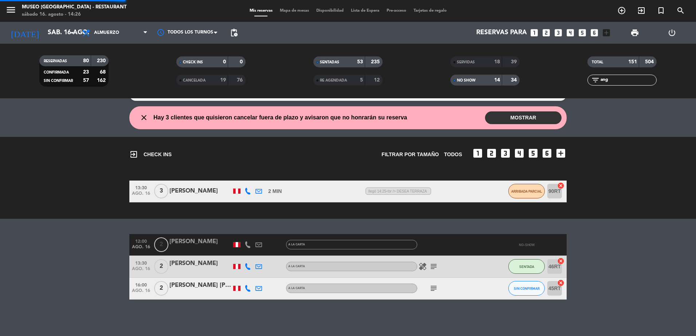 Image resolution: width=696 pixels, height=336 pixels. I want to click on span: TOTAL, so click(597, 62).